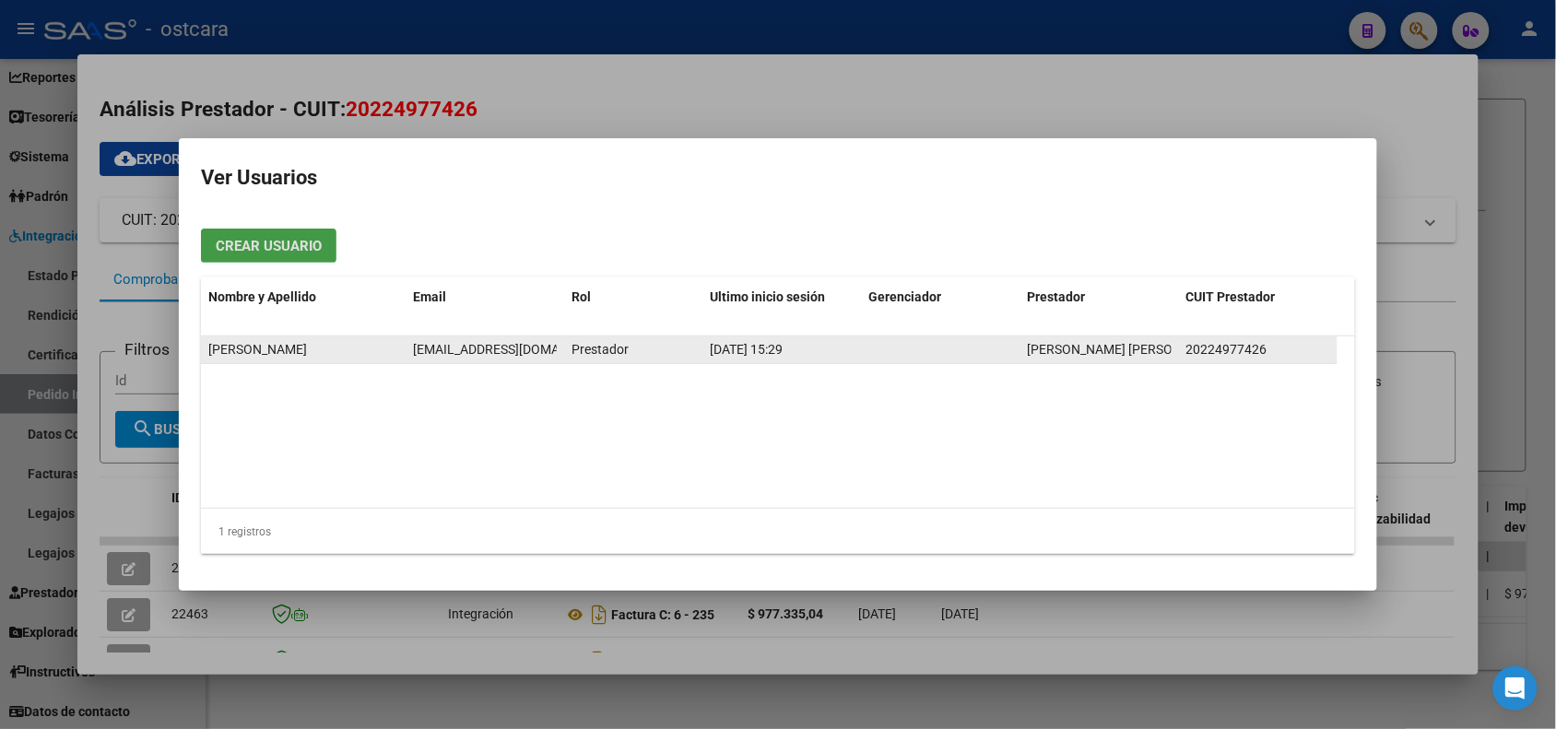 The width and height of the screenshot is (1556, 729). I want to click on datatable-header-cell: Rol, so click(633, 297).